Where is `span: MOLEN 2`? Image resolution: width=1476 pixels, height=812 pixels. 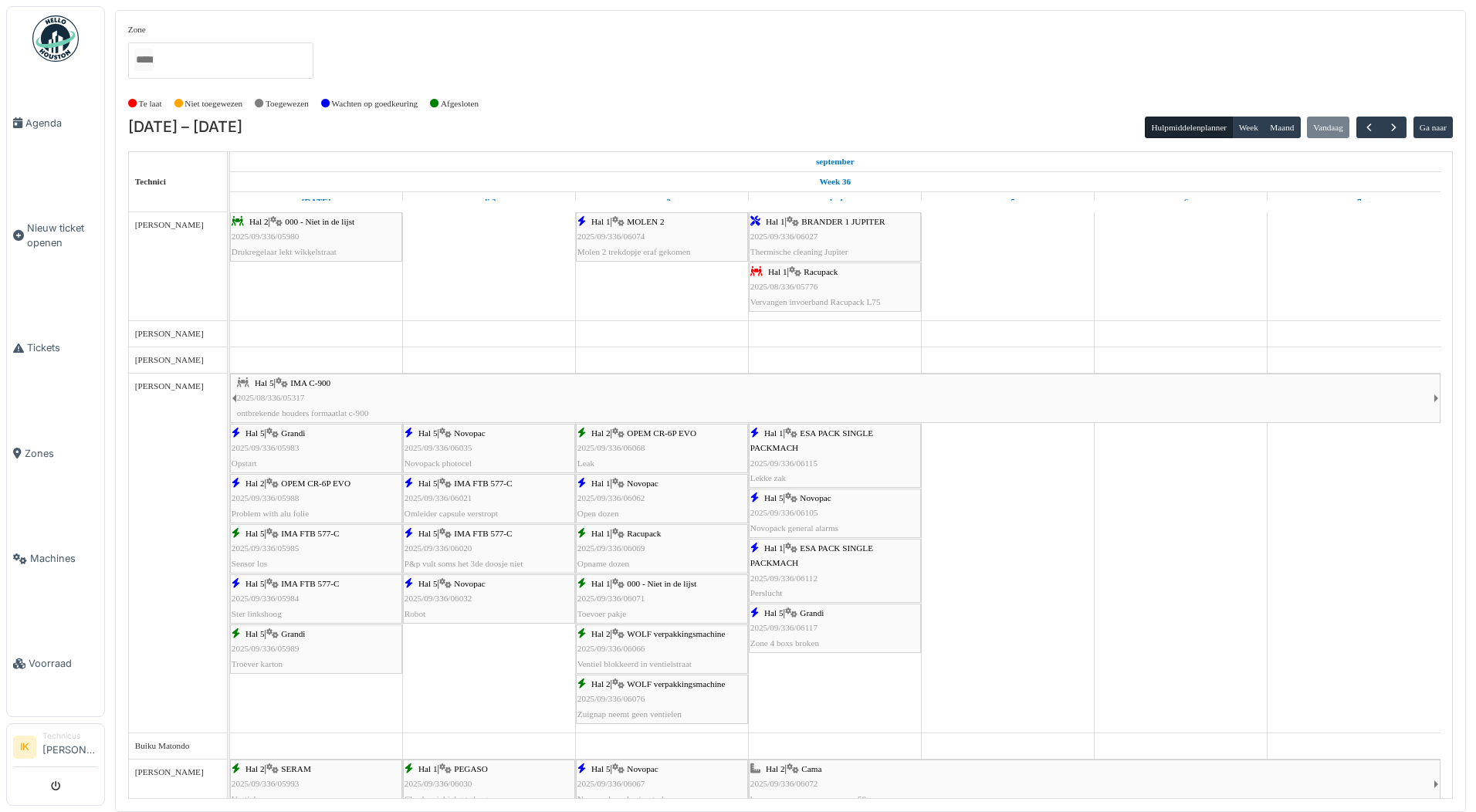
span: MOLEN 2 is located at coordinates (645, 222).